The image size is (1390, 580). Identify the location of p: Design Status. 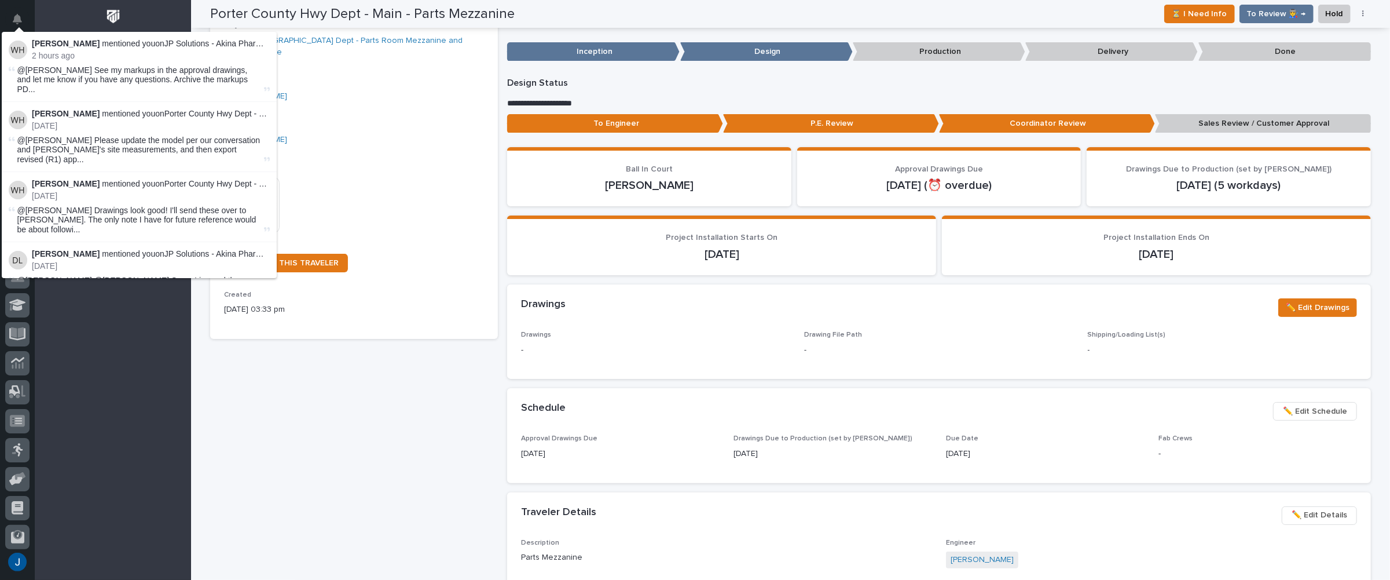
(939, 83).